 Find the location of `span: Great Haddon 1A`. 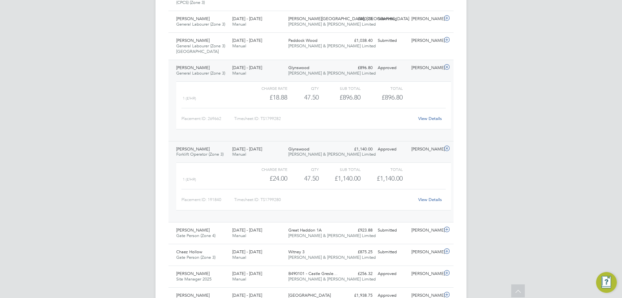

span: Great Haddon 1A is located at coordinates (305, 230).